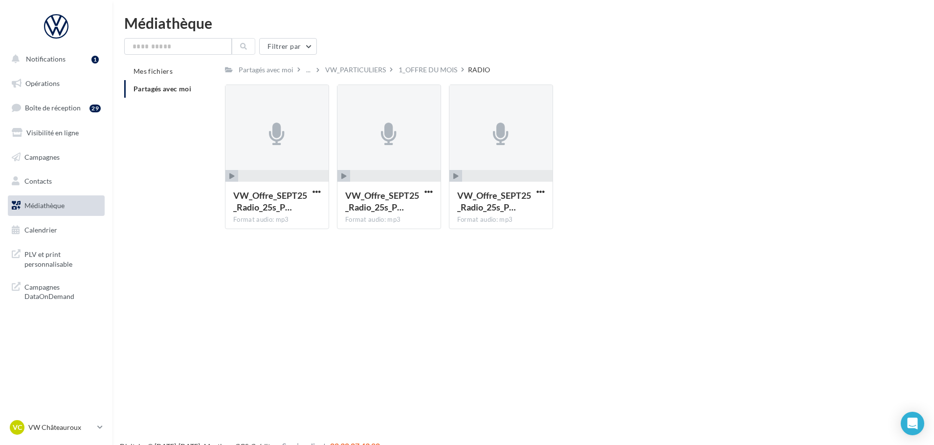 The height and width of the screenshot is (445, 934). Describe the element at coordinates (288, 46) in the screenshot. I see `button: Filtrer par` at that location.